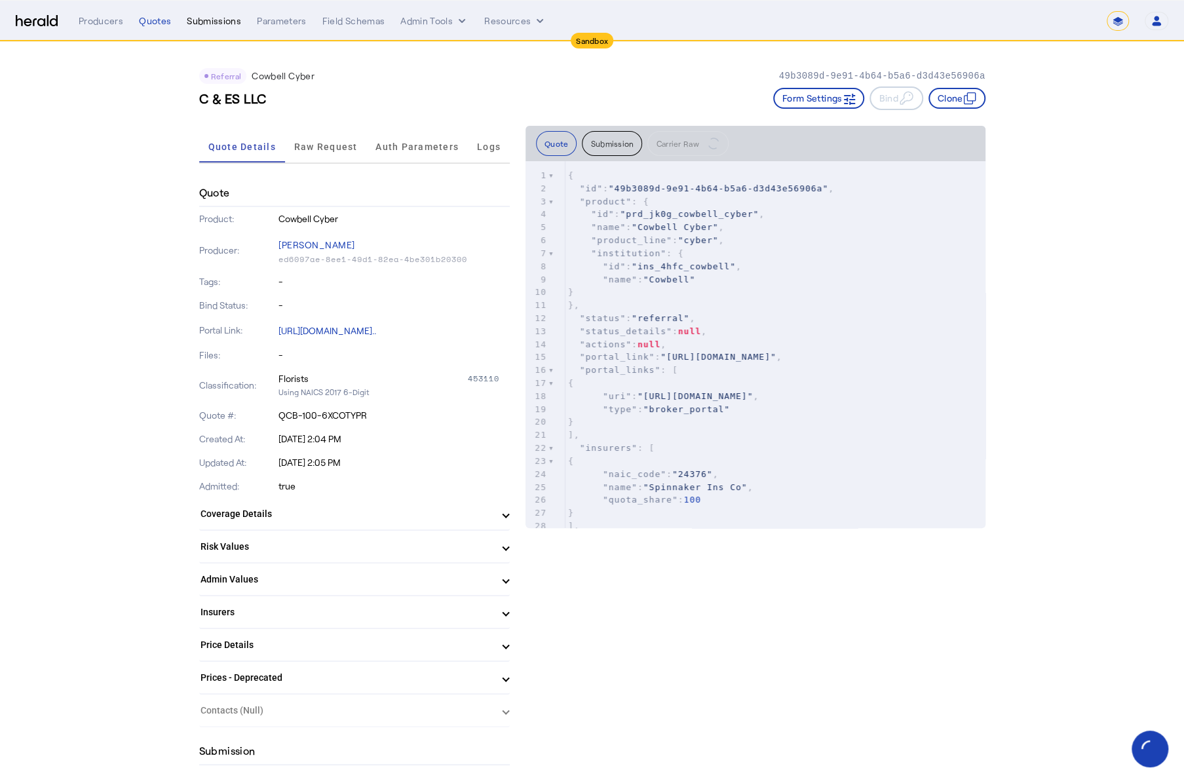 This screenshot has width=1184, height=783. I want to click on h4: Submission, so click(227, 751).